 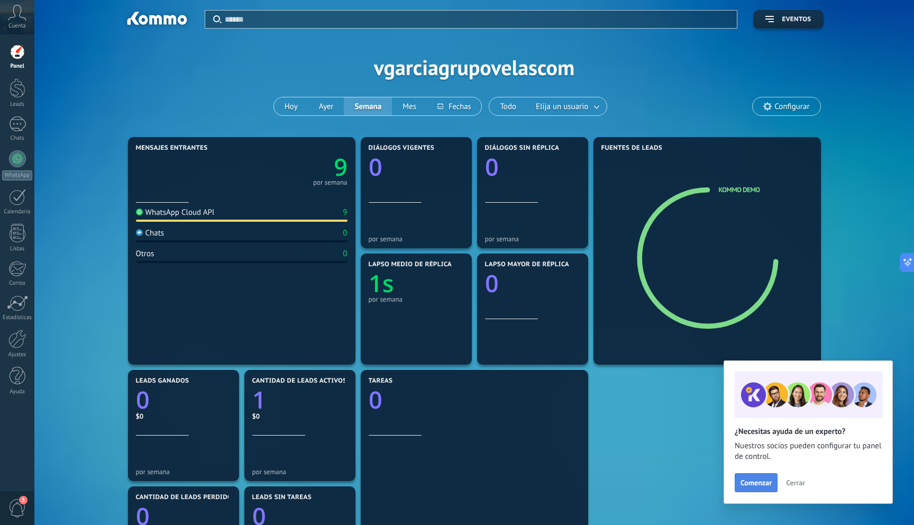 I want to click on div: 9, so click(x=345, y=212).